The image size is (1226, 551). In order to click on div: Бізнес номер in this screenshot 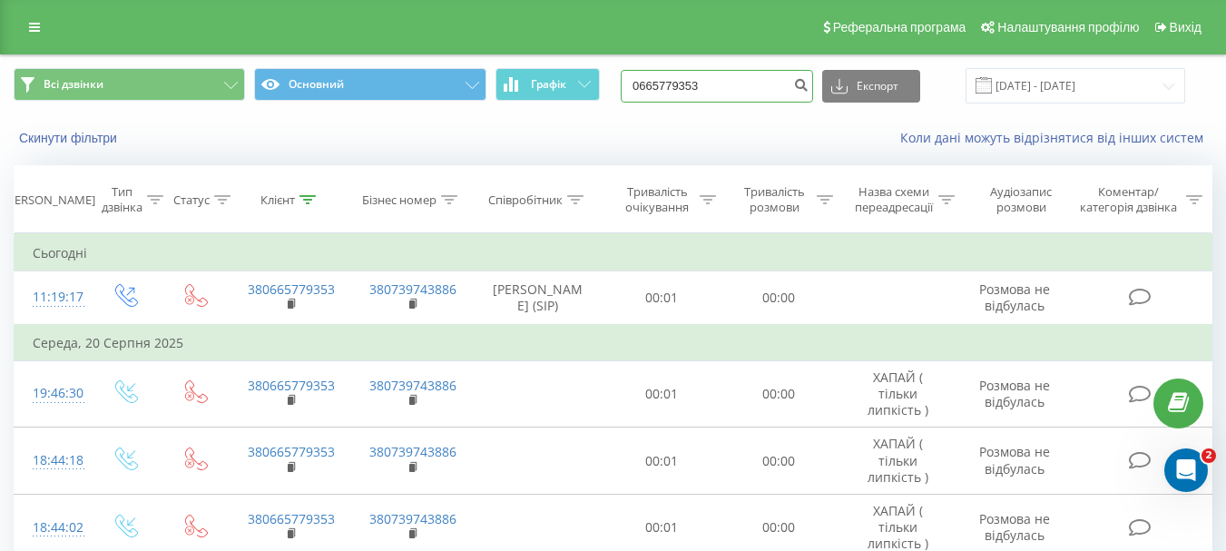, I will do `click(399, 200)`.